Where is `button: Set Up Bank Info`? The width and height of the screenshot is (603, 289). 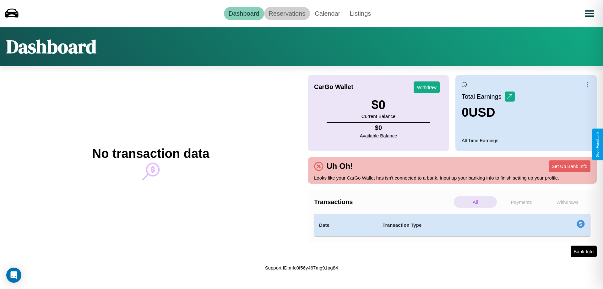
button: Set Up Bank Info is located at coordinates (569, 166).